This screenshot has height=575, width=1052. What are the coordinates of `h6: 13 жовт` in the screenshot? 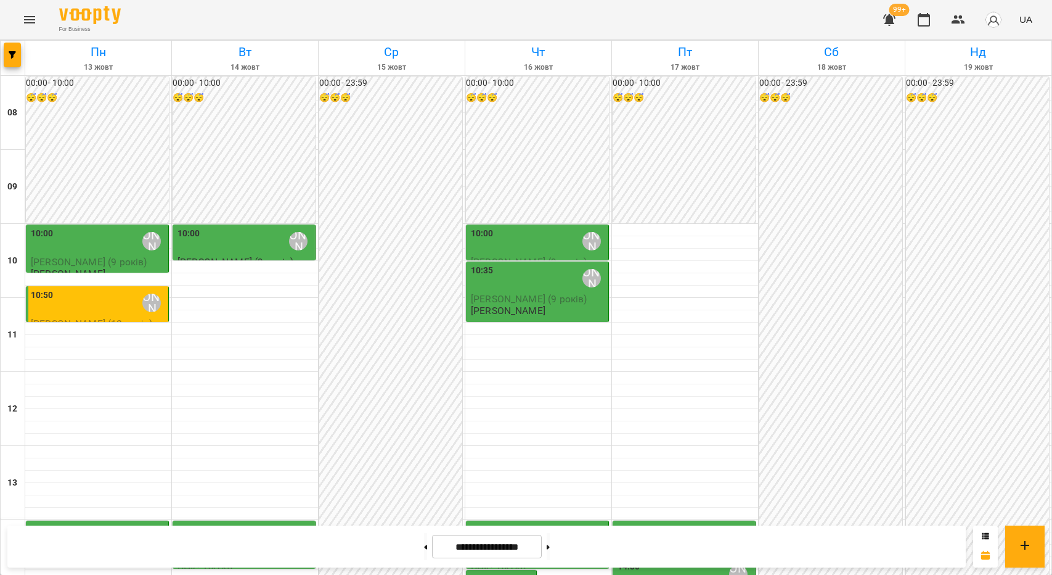 It's located at (98, 67).